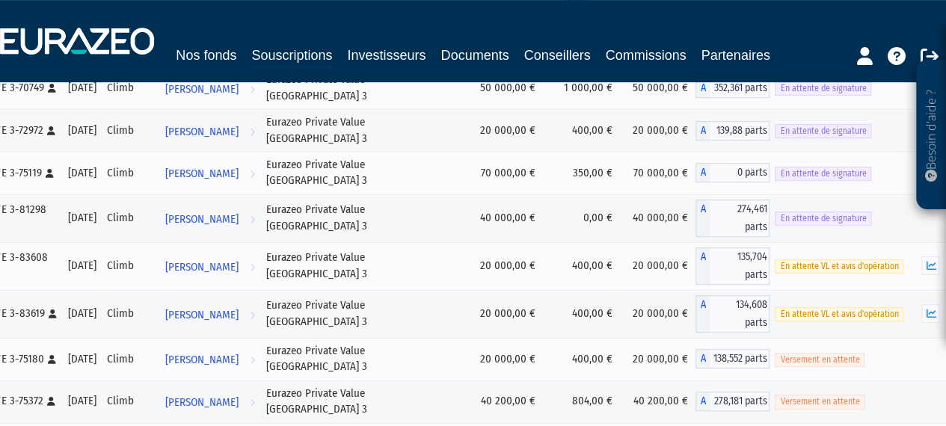  Describe the element at coordinates (557, 55) in the screenshot. I see `a: Conseillers` at that location.